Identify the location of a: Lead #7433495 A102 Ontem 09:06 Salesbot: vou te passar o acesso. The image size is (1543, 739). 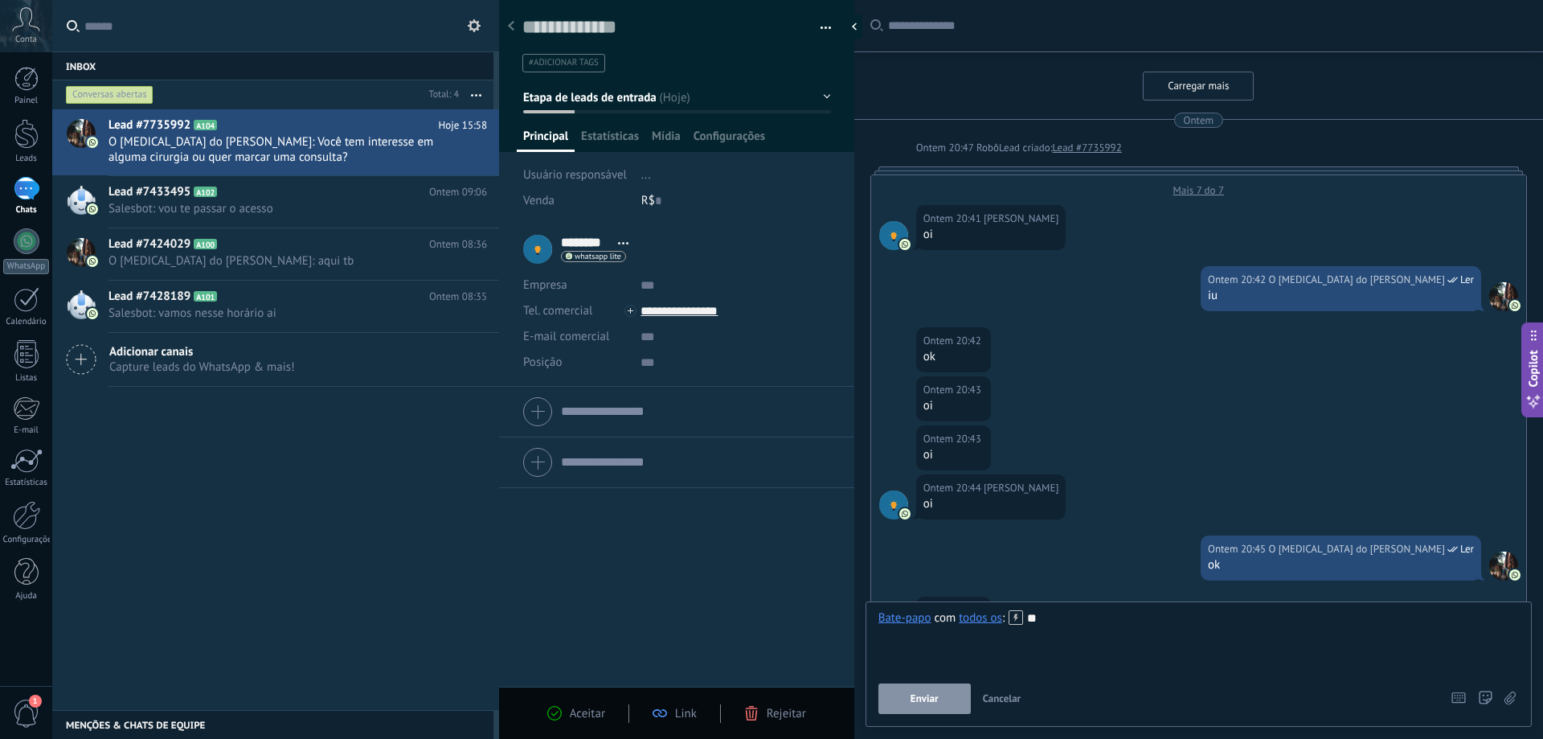
(276, 202).